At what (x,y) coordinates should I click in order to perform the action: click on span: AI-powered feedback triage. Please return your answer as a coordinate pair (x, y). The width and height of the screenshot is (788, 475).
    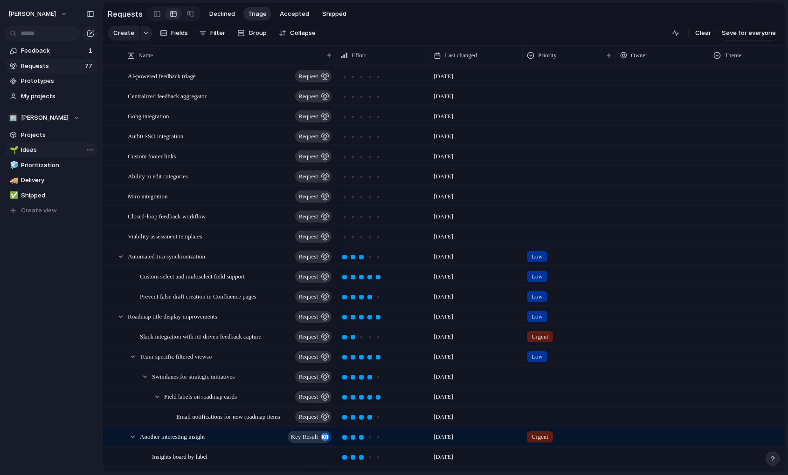
    Looking at the image, I should click on (162, 75).